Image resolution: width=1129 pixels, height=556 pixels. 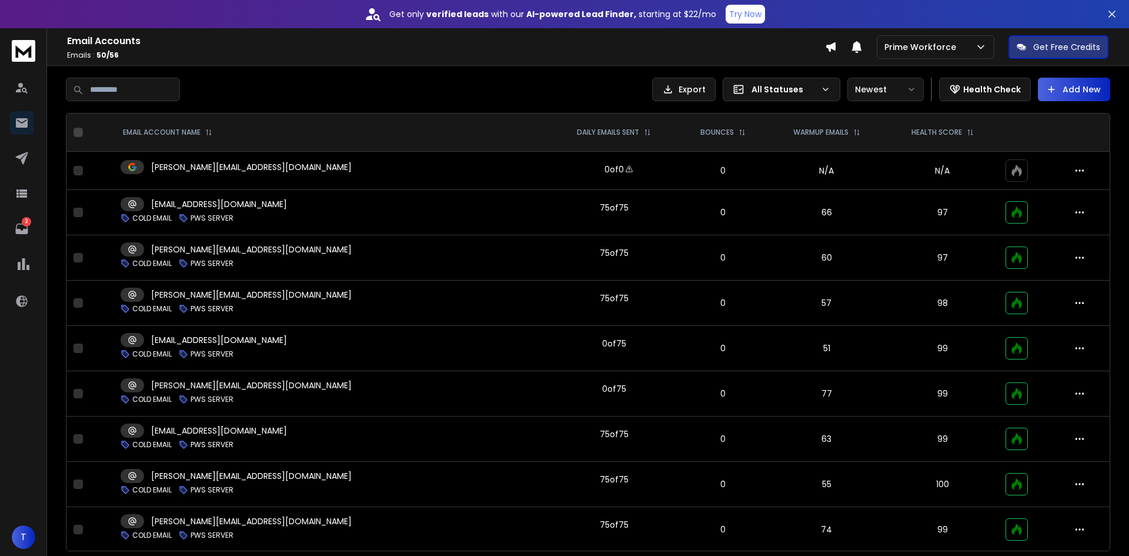 I want to click on td: 63, so click(x=827, y=439).